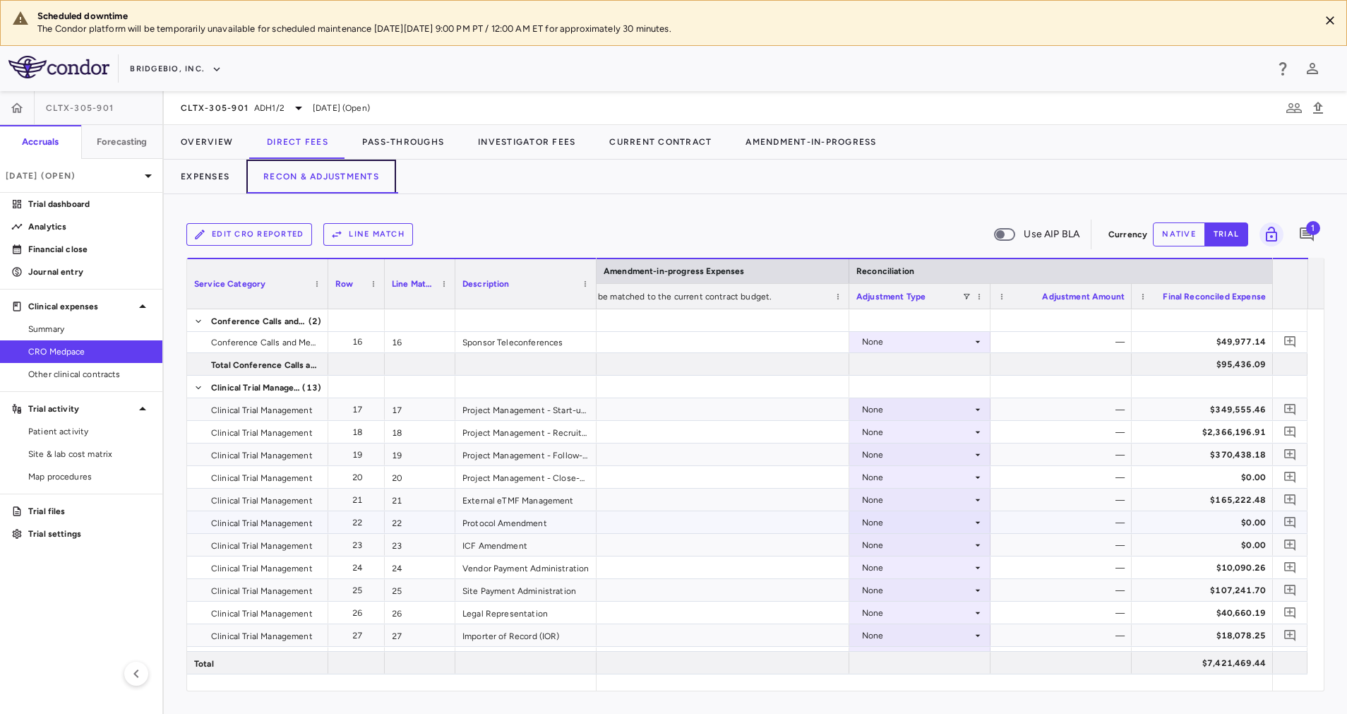 This screenshot has height=714, width=1347. What do you see at coordinates (1205, 364) in the screenshot?
I see `div: $95,436.09` at bounding box center [1205, 364].